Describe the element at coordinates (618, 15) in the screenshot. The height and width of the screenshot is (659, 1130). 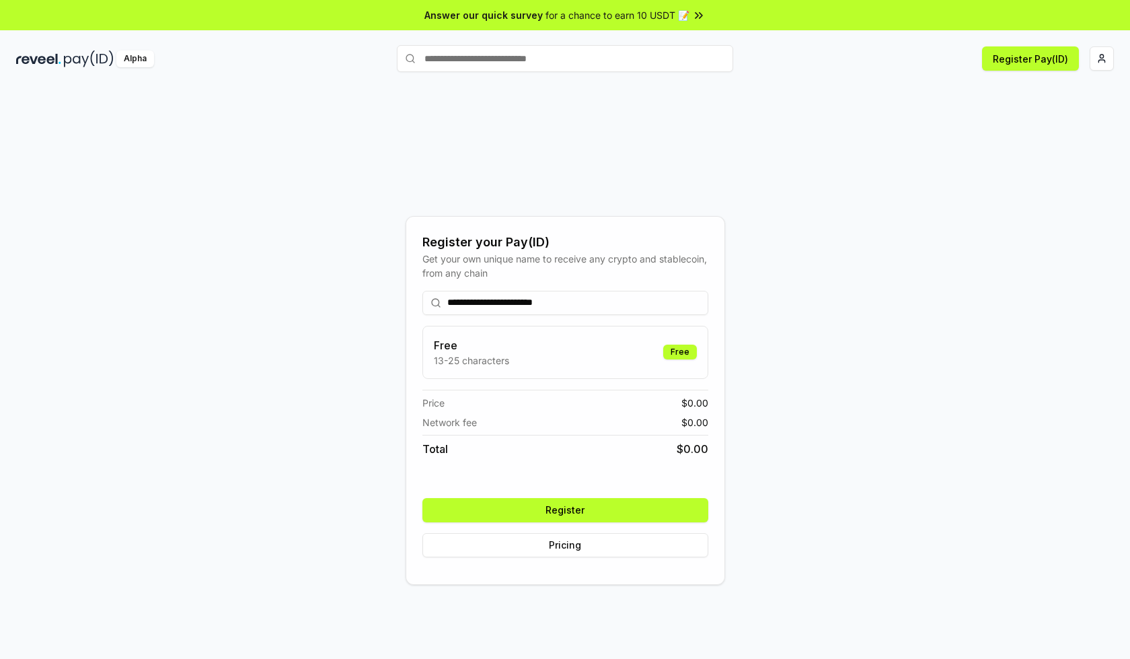
I see `span: for a chance to earn 10 USDT 📝` at that location.